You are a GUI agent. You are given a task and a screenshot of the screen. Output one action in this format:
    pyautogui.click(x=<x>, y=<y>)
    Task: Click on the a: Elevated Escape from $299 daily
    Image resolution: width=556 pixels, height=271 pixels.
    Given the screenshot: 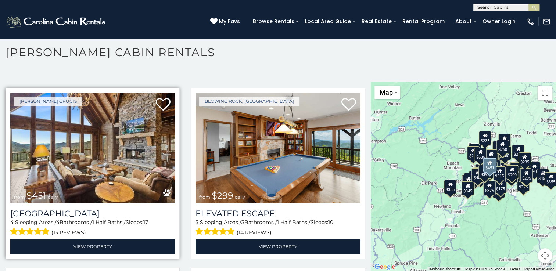 What is the action you would take?
    pyautogui.click(x=278, y=148)
    